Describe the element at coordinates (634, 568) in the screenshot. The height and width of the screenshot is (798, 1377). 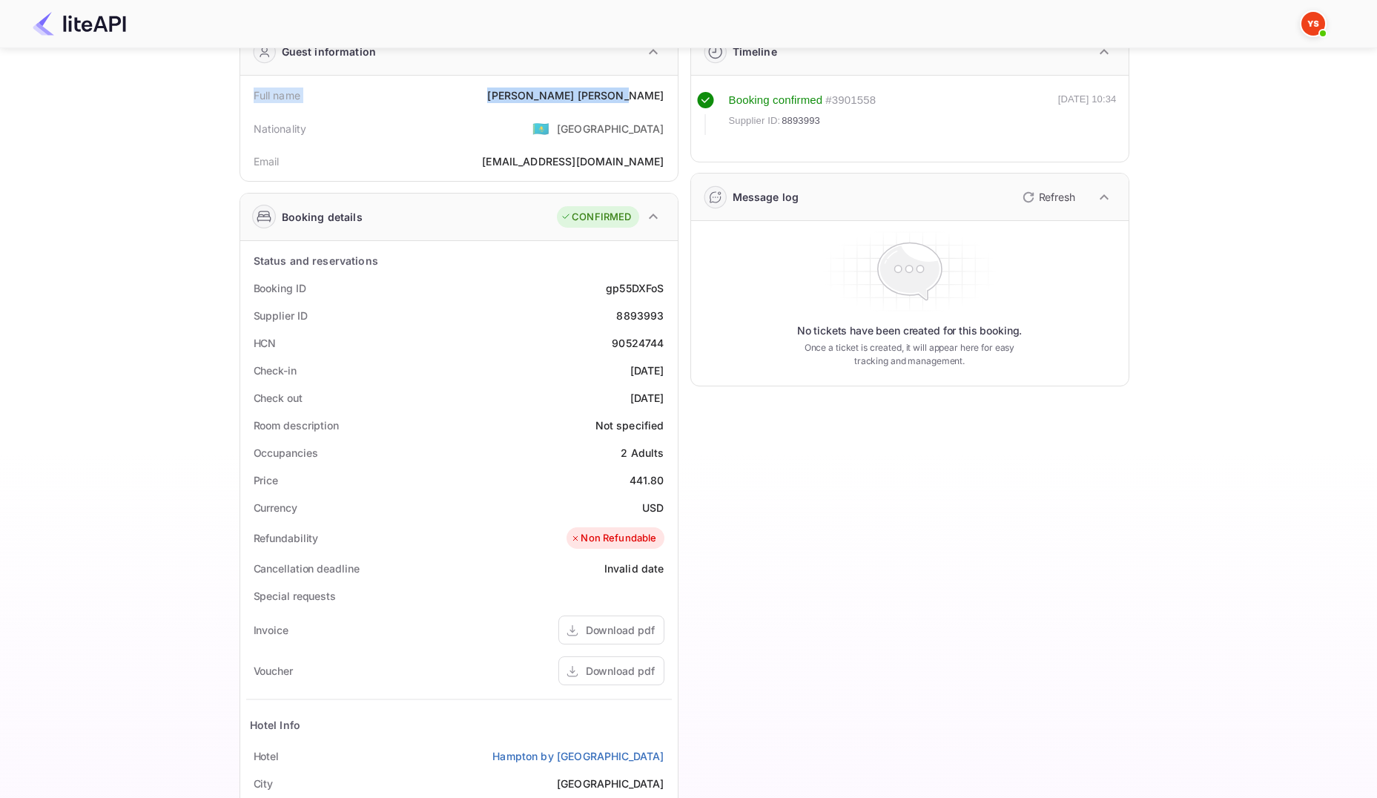
I see `div: Invalid date` at that location.